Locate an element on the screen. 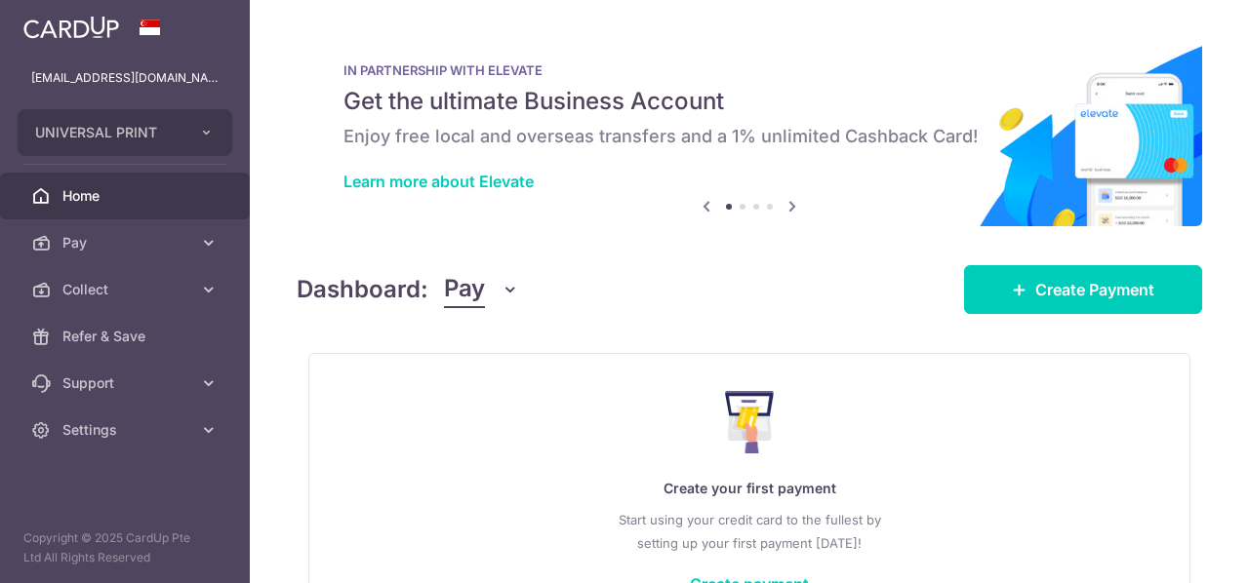 This screenshot has width=1249, height=583. h6: Enjoy free local and overseas transfers and a 1% unlimited Cashback Card! is located at coordinates (749, 137).